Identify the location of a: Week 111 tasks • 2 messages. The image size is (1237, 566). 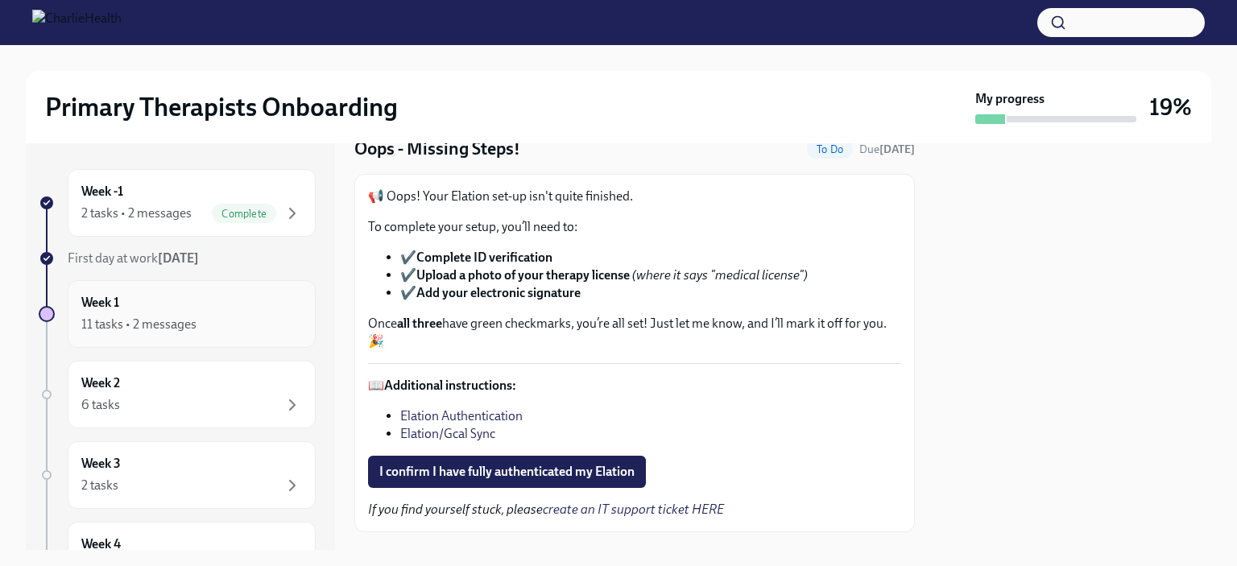
(177, 314).